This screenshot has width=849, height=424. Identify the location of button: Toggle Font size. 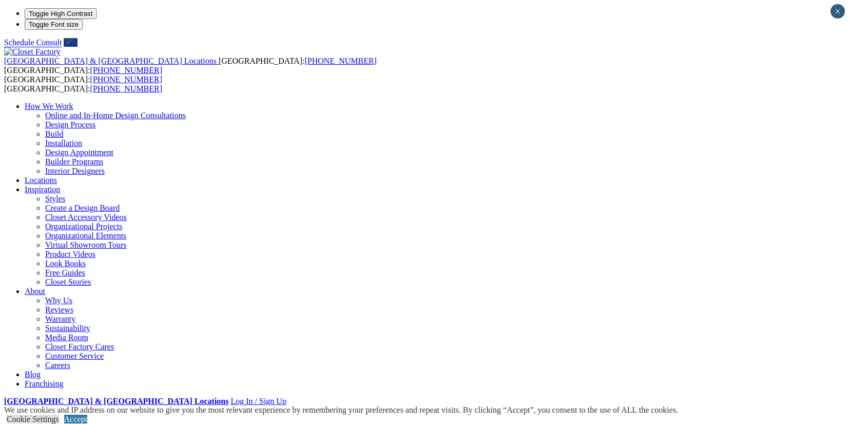
(53, 24).